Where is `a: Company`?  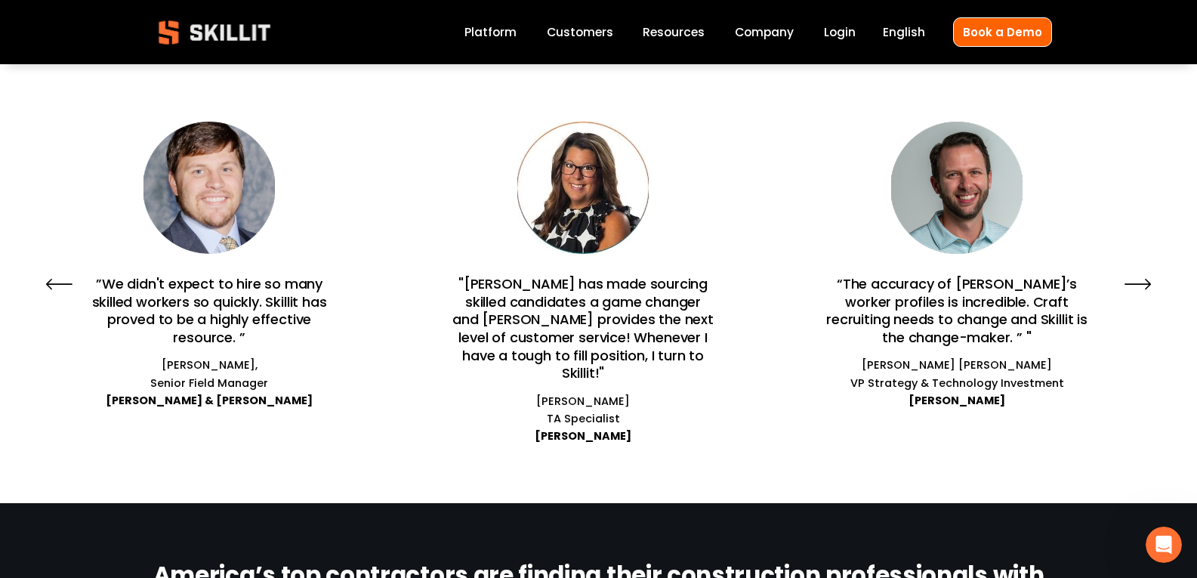
a: Company is located at coordinates (765, 32).